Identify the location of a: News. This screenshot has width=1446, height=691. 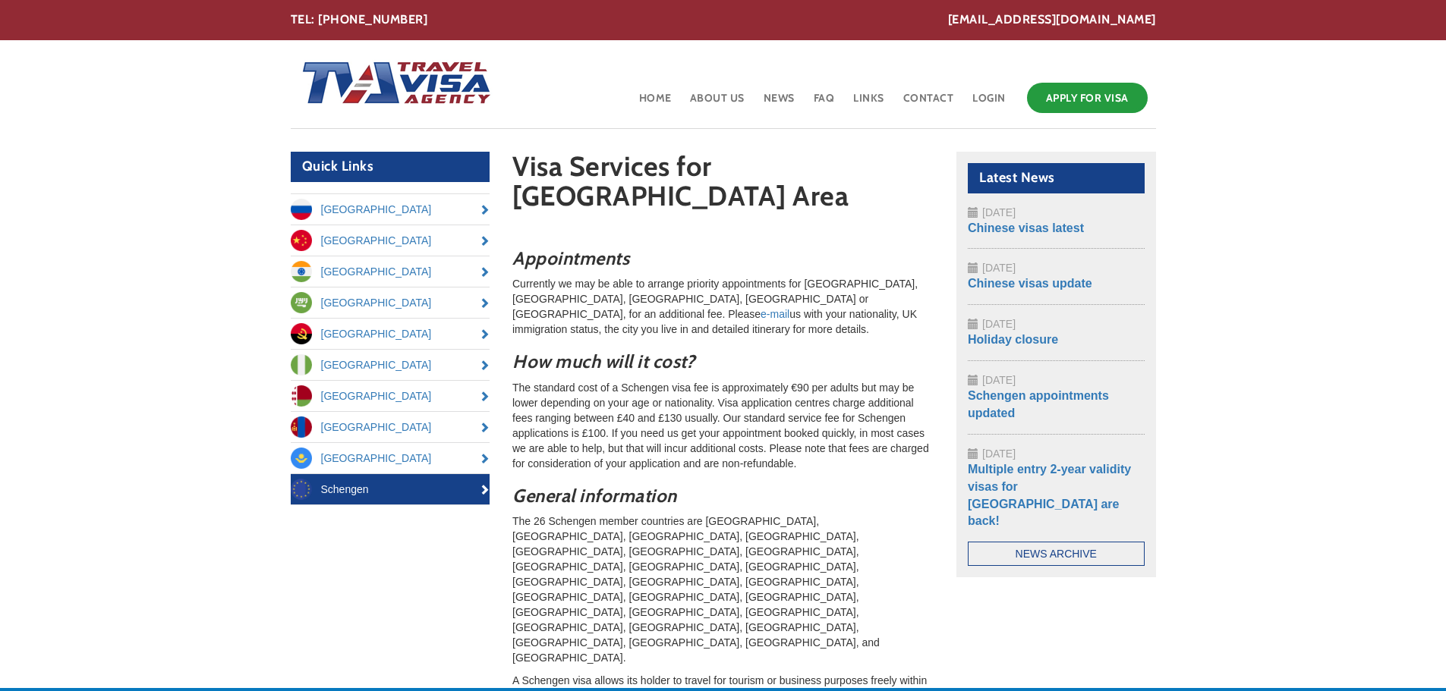
(779, 103).